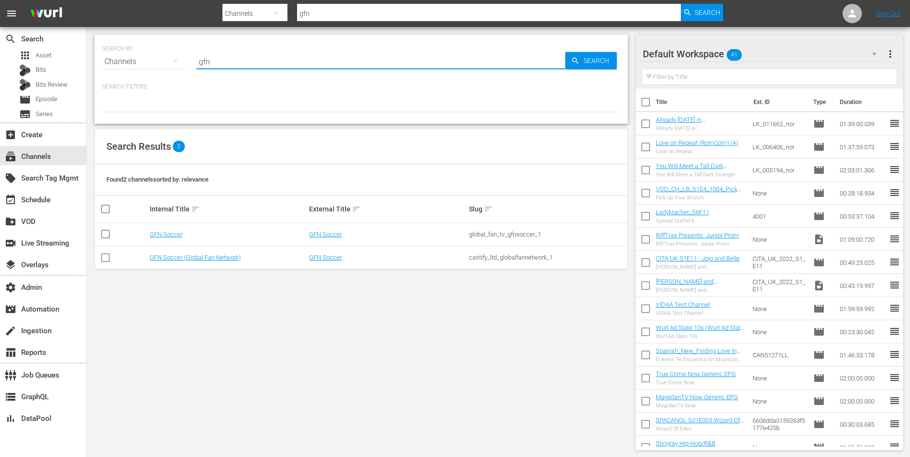 The height and width of the screenshot is (457, 910). What do you see at coordinates (862, 239) in the screenshot?
I see `td: 01:09:00.720` at bounding box center [862, 239].